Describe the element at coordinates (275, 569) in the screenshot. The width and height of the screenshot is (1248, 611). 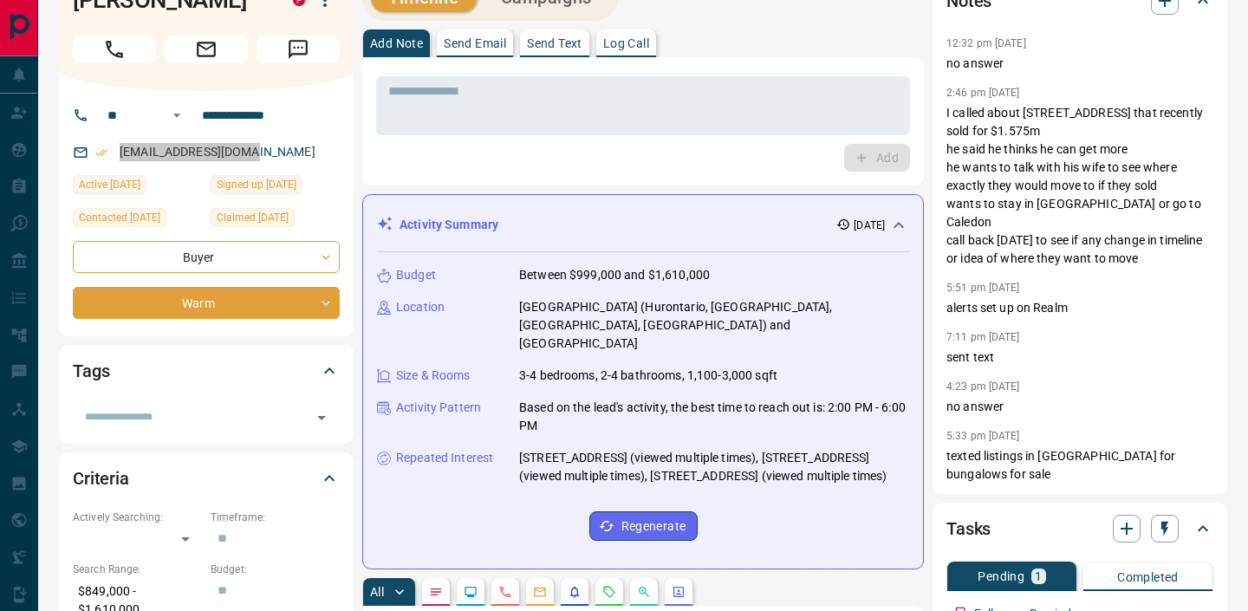
I see `p: Budget:` at that location.